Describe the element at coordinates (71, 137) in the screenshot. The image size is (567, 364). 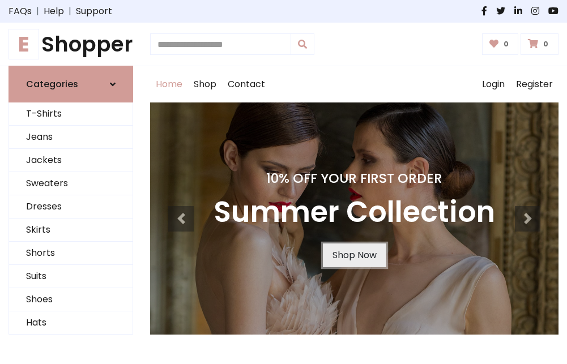
I see `a: Jeans` at that location.